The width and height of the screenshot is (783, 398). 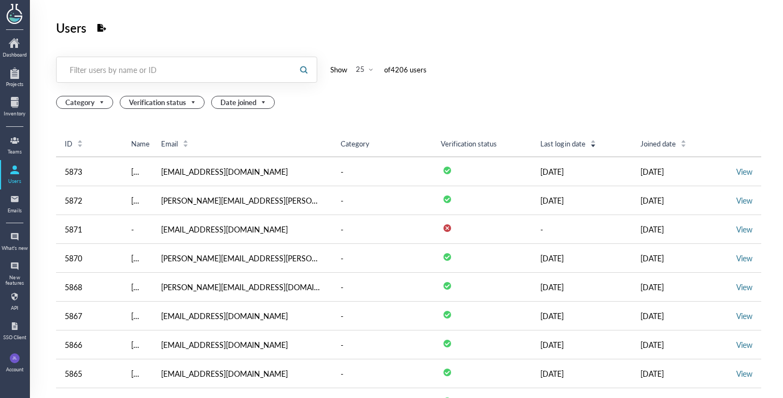 I want to click on span: JL, so click(x=15, y=358).